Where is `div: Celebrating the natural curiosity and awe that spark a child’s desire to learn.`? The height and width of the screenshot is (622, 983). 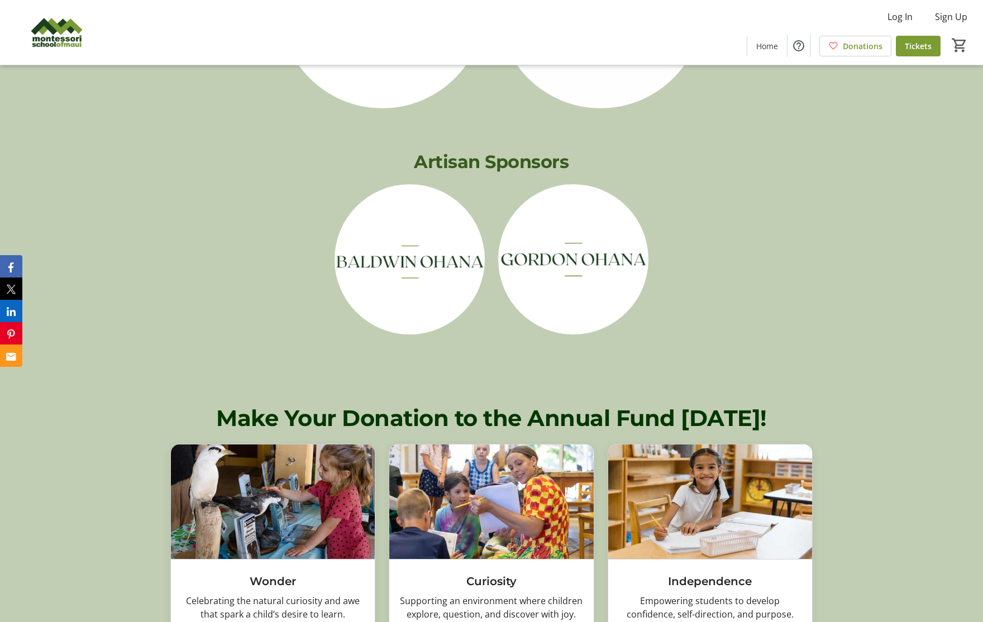 div: Celebrating the natural curiosity and awe that spark a child’s desire to learn. is located at coordinates (272, 607).